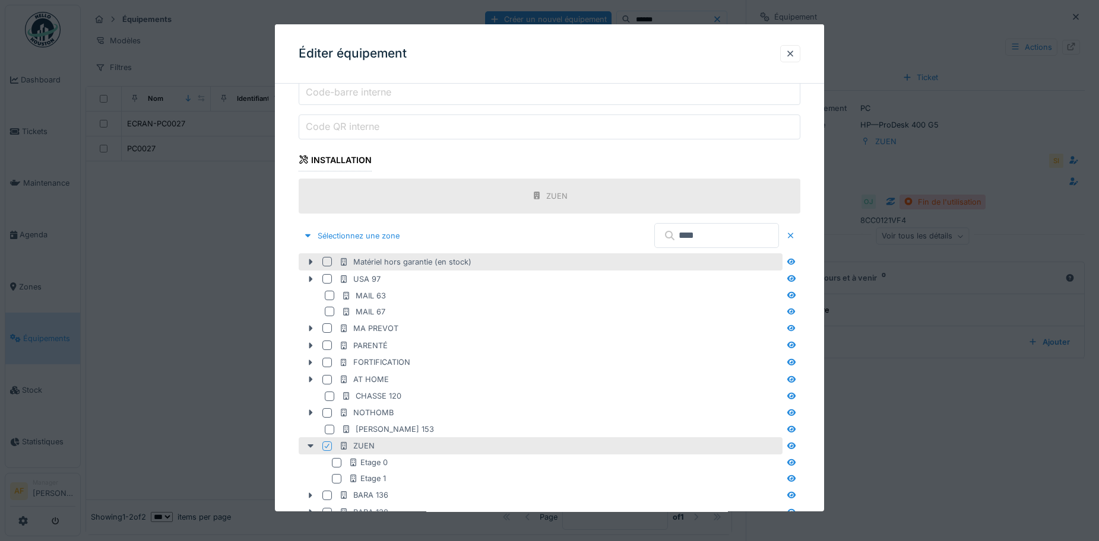 Image resolution: width=1099 pixels, height=541 pixels. I want to click on label: Code QR interne, so click(343, 126).